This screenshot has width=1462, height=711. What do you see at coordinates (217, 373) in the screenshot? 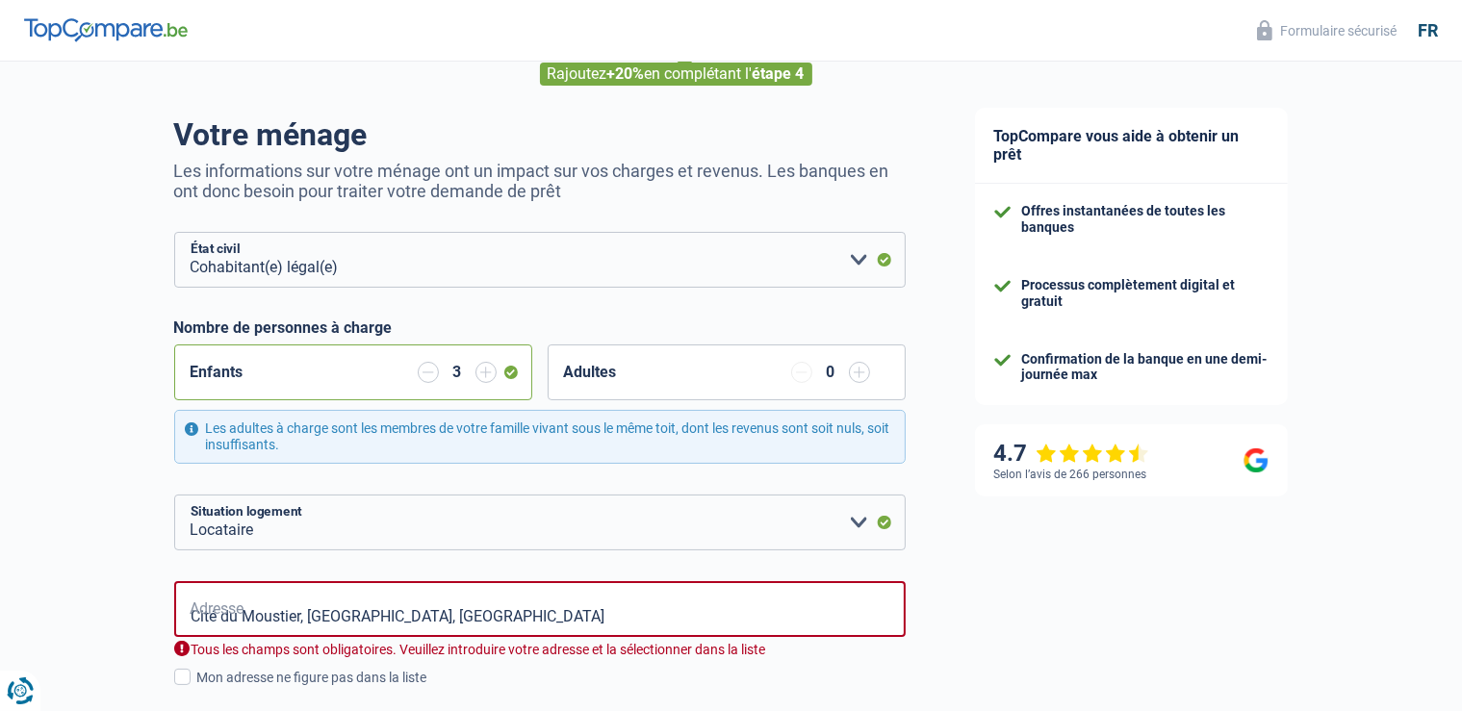
I see `label: Enfants` at bounding box center [217, 373].